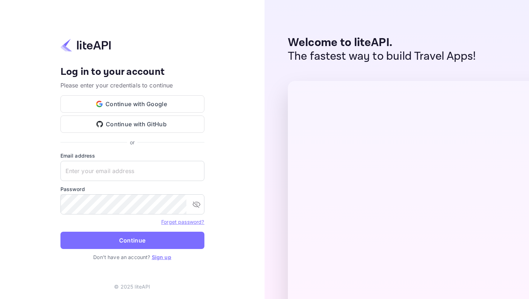 This screenshot has height=299, width=529. Describe the element at coordinates (133, 156) in the screenshot. I see `label: Email address` at that location.